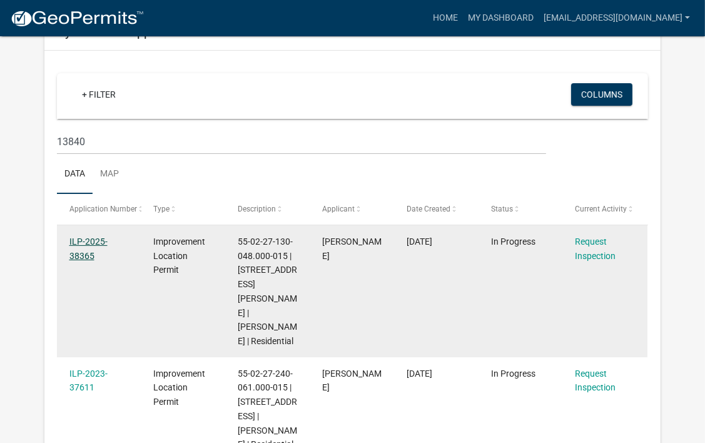 The image size is (705, 443). I want to click on span: 11/28/2023, so click(419, 373).